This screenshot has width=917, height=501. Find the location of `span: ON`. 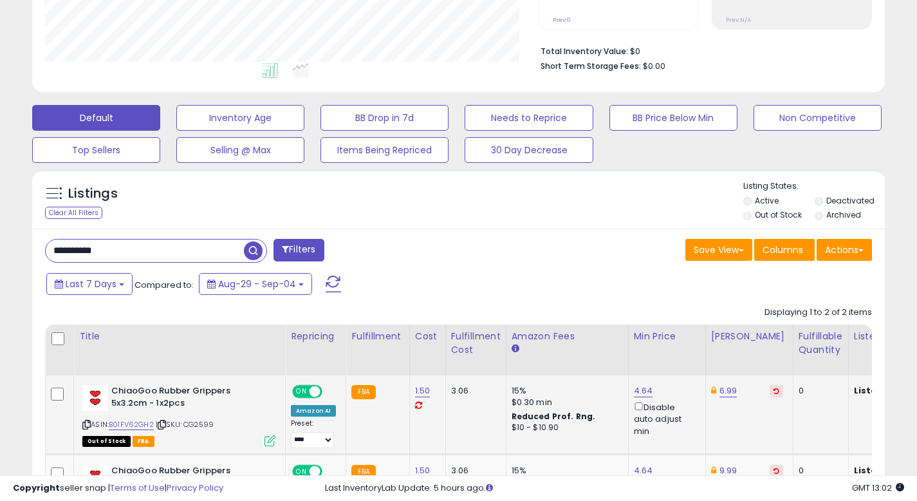

span: ON is located at coordinates (301, 391).